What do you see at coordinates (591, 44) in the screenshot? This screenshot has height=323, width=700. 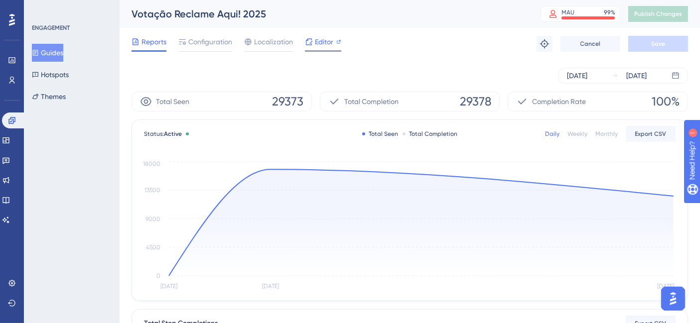 I see `span: Cancel` at bounding box center [591, 44].